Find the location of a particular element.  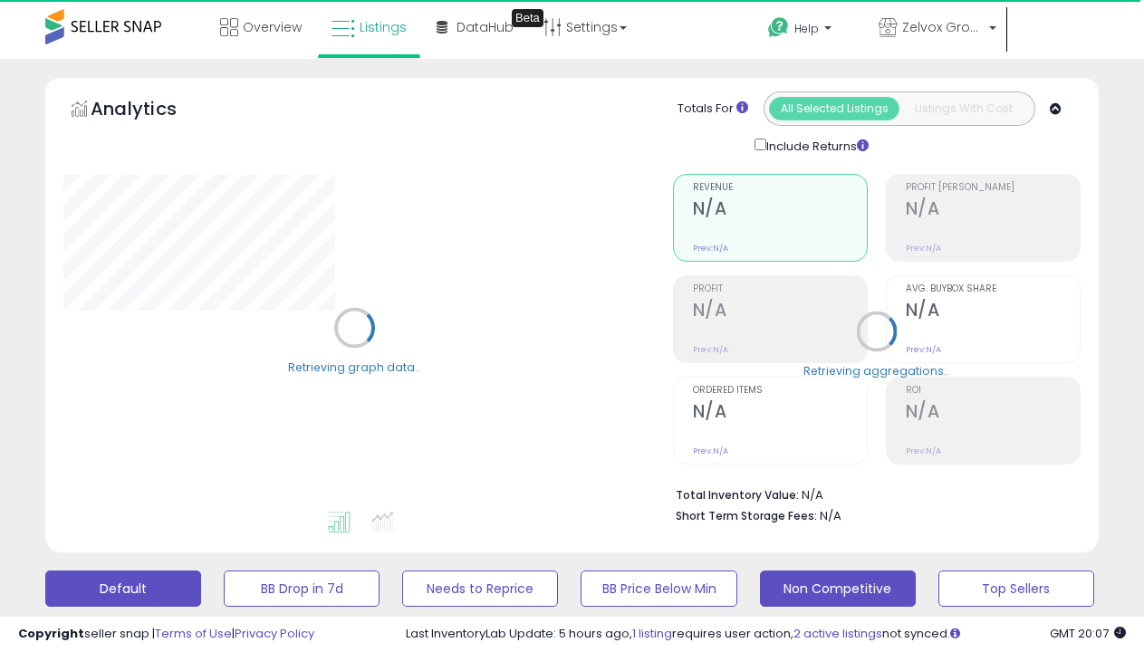

button: BB Drop in 7d is located at coordinates (302, 589).